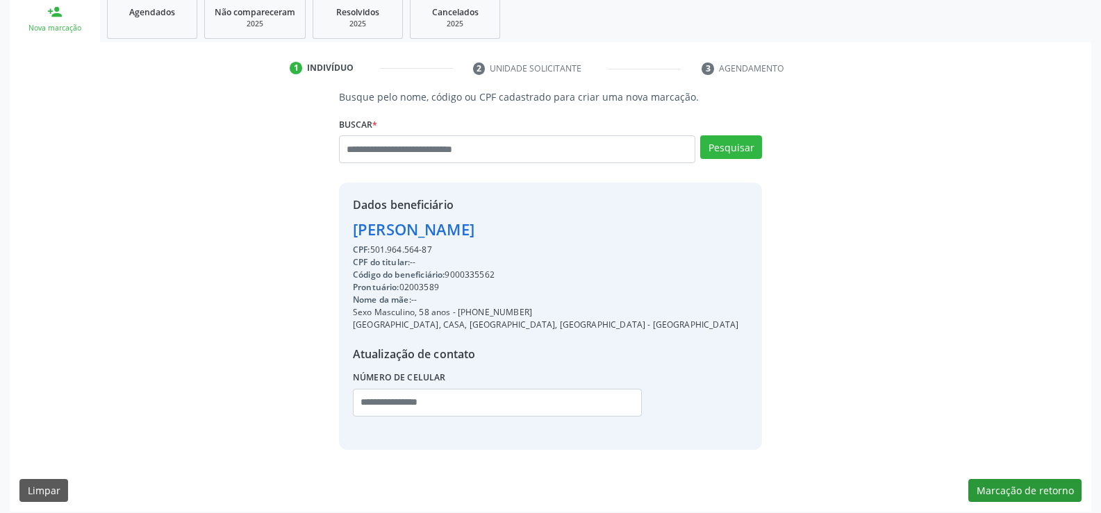  Describe the element at coordinates (361, 249) in the screenshot. I see `span: CPF:` at that location.